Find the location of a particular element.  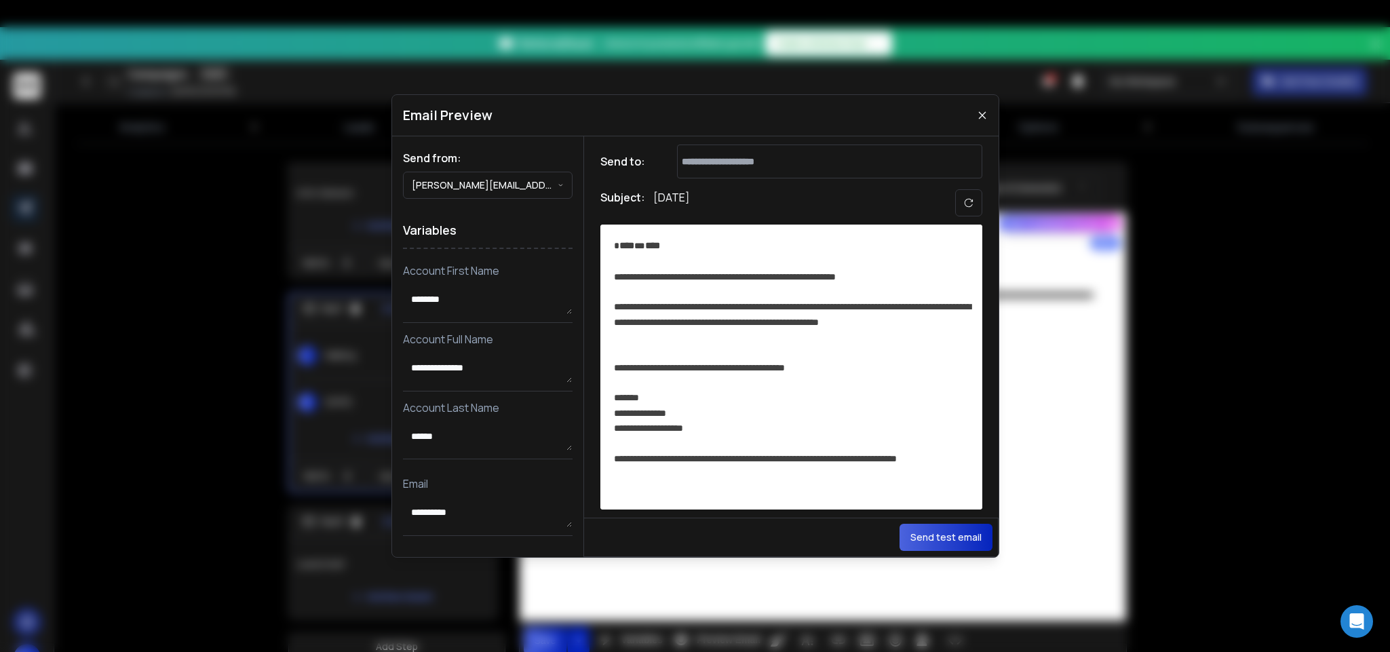

div: Open Intercom Messenger is located at coordinates (1356, 621).